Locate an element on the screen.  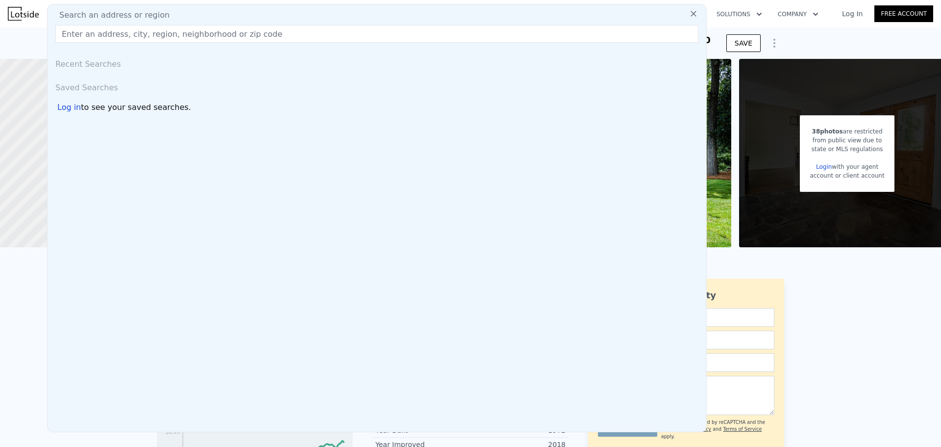
div: account or client account is located at coordinates (847, 175).